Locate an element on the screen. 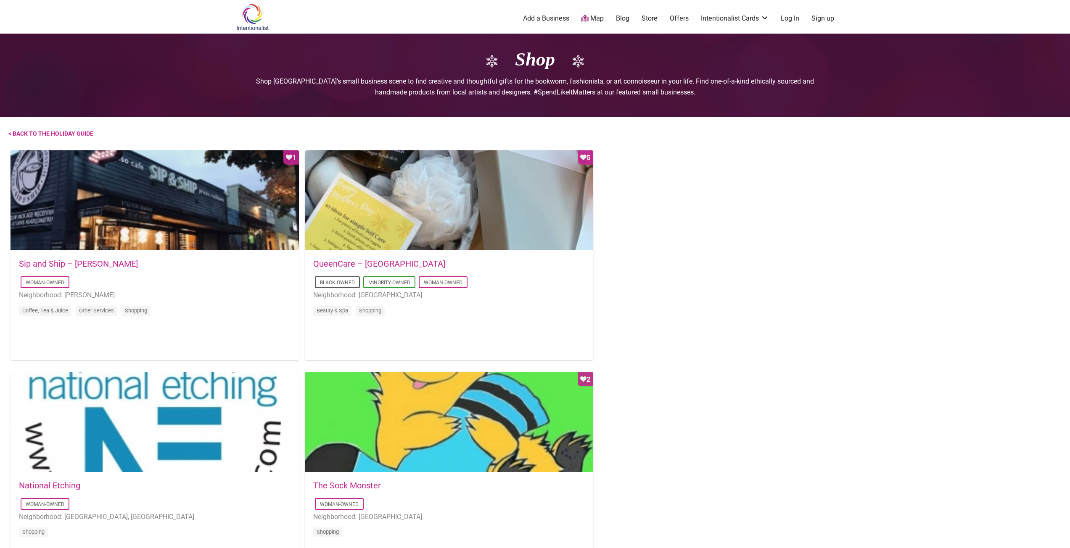 The height and width of the screenshot is (548, 1070). a: Blog is located at coordinates (622, 18).